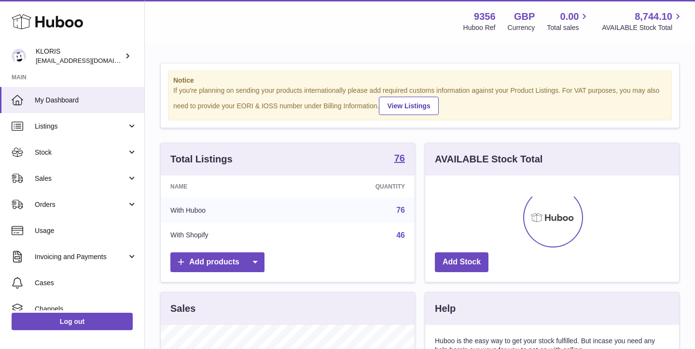  Describe the element at coordinates (643, 28) in the screenshot. I see `span: AVAILABLE Stock Total` at that location.